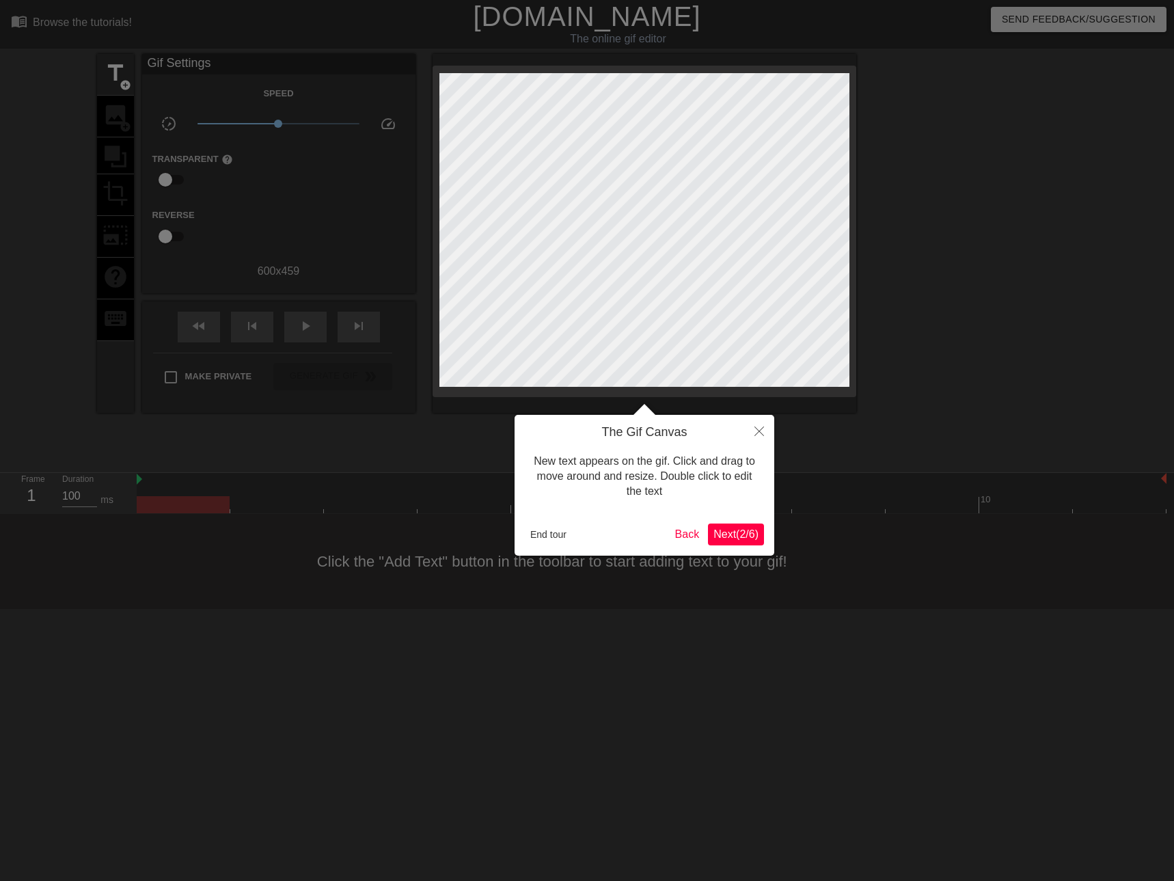 This screenshot has width=1174, height=881. Describe the element at coordinates (736, 534) in the screenshot. I see `span: Next ( 2 / 6 )` at that location.